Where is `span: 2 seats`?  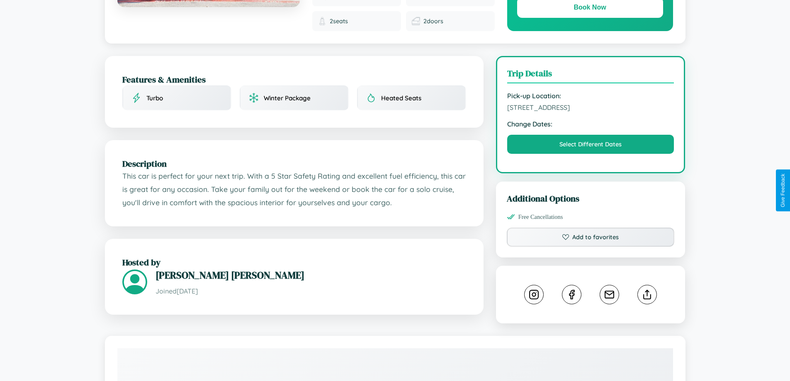 span: 2 seats is located at coordinates (339, 21).